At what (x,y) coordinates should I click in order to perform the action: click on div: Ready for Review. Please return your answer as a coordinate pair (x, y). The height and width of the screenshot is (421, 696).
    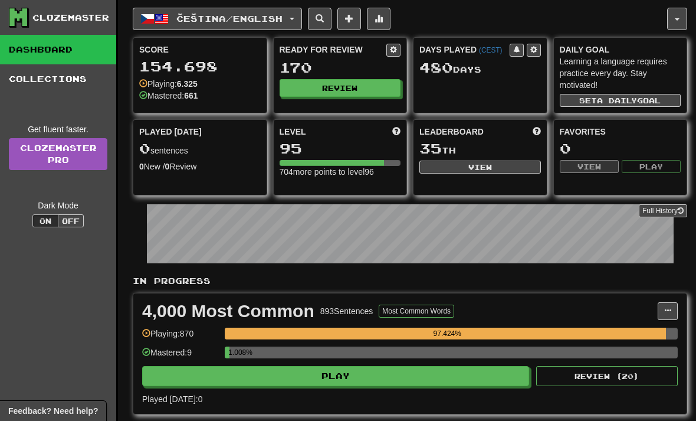
    Looking at the image, I should click on (333, 50).